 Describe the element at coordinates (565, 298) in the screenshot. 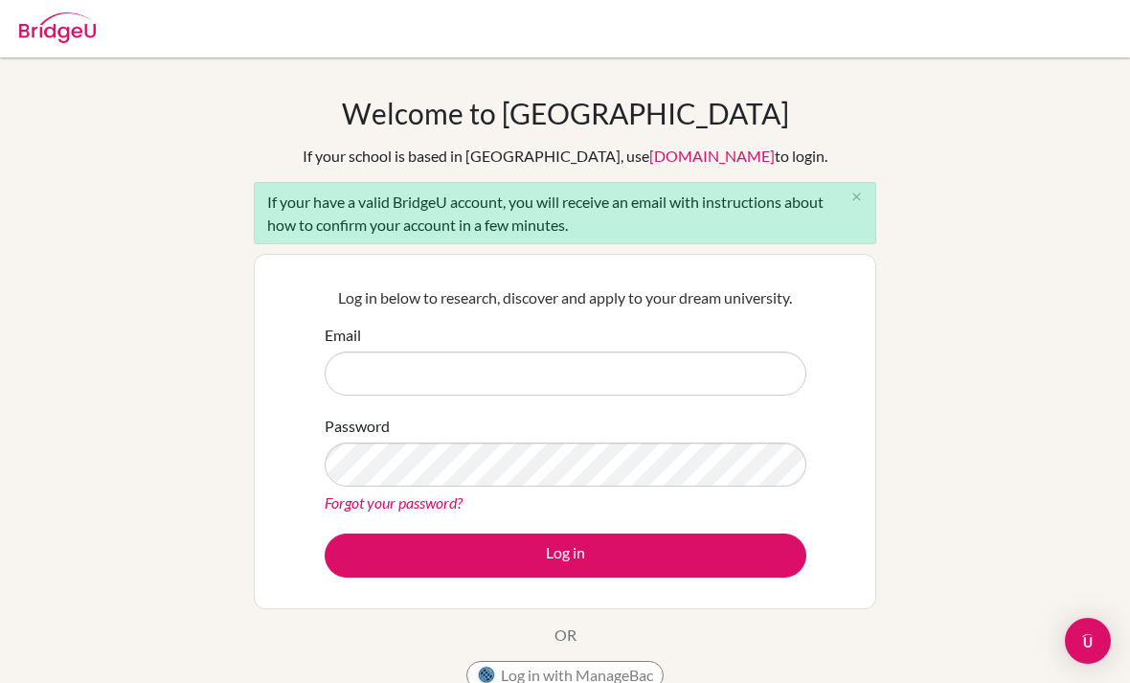

I see `p: Log in below to research, discover and apply to your dream university.` at that location.